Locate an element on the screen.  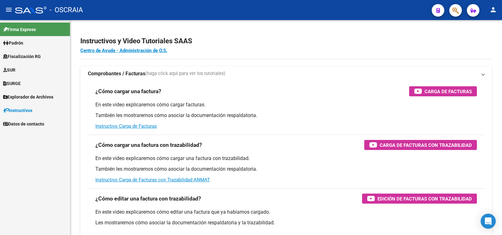
h3: ¿Cómo cargar una factura con trazabilidad? is located at coordinates (149, 145).